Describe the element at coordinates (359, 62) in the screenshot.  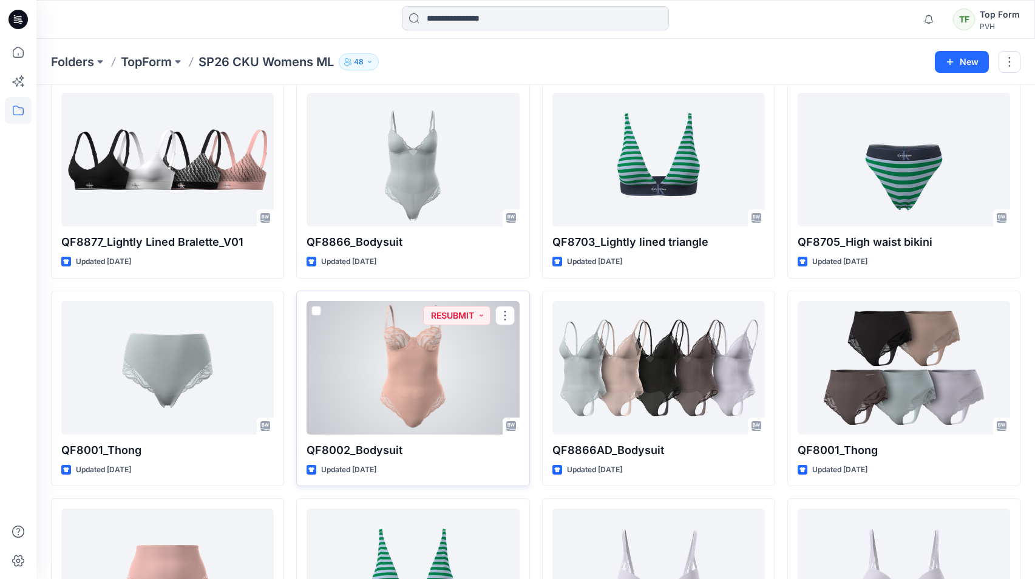
I see `button: 48` at that location.